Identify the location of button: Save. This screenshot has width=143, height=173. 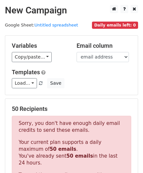
(56, 83).